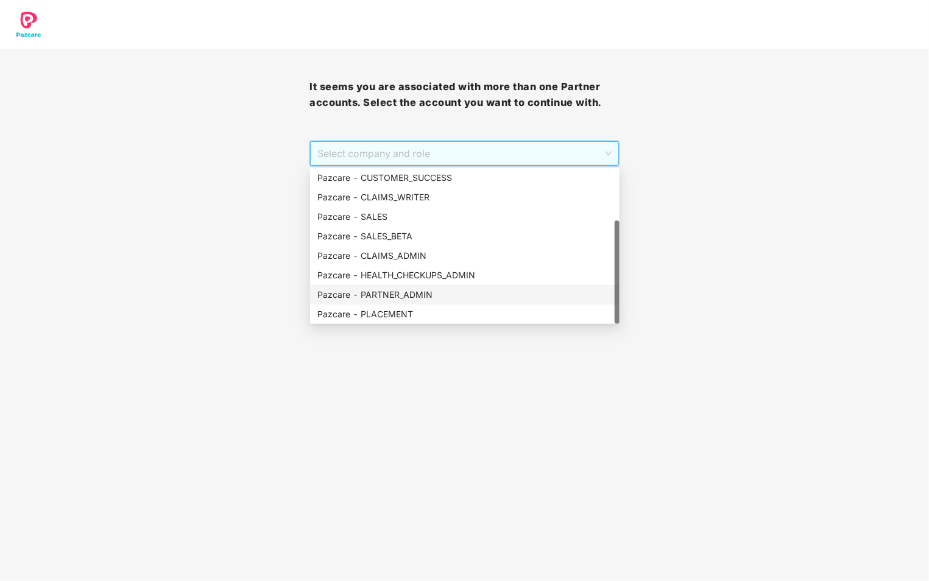 The image size is (929, 581). Describe the element at coordinates (465, 314) in the screenshot. I see `div: Pazcare - PLACEMENT` at that location.